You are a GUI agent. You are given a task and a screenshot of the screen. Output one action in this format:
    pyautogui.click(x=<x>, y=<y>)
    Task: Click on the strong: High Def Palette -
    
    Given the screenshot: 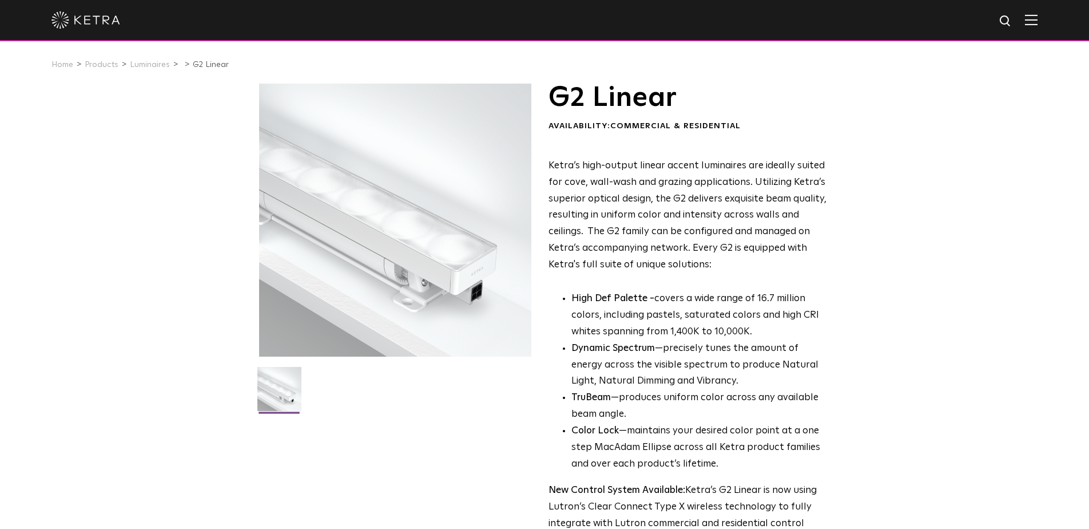 What is the action you would take?
    pyautogui.click(x=613, y=298)
    